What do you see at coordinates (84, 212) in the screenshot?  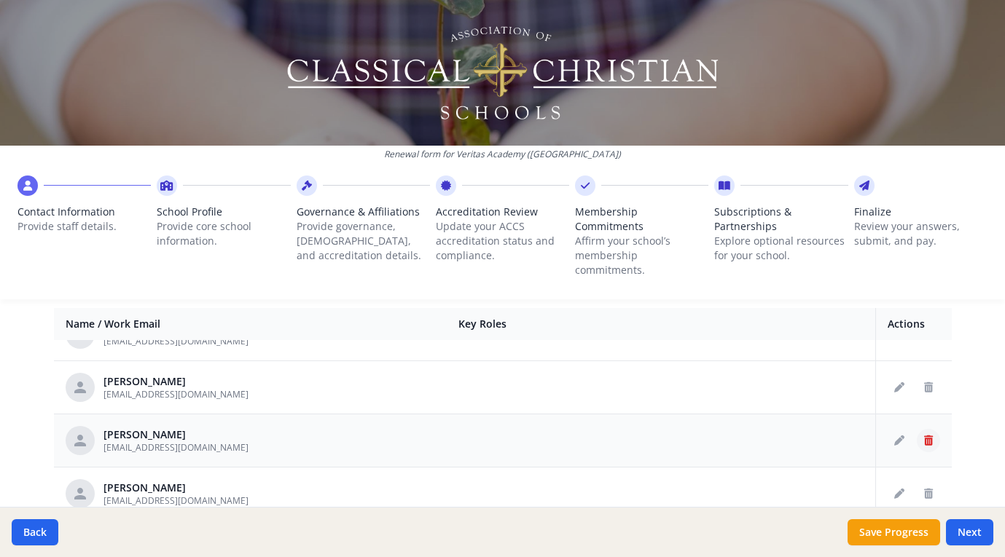 I see `span: Contact Information` at bounding box center [84, 212].